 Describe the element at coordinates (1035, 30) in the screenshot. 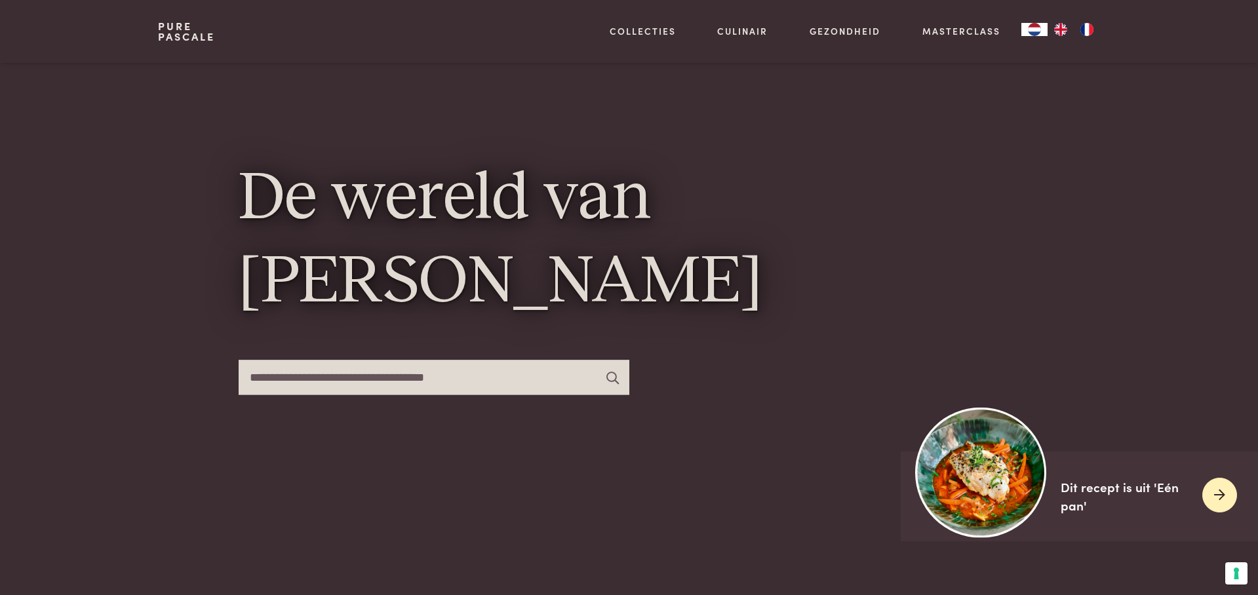

I see `a: NL` at that location.